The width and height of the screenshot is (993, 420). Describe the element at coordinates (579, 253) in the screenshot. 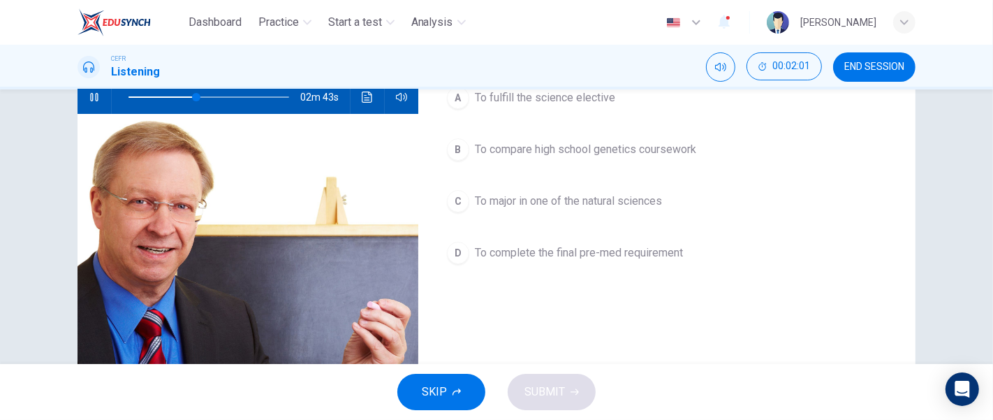

I see `span: To complete the final pre-med requirement` at that location.